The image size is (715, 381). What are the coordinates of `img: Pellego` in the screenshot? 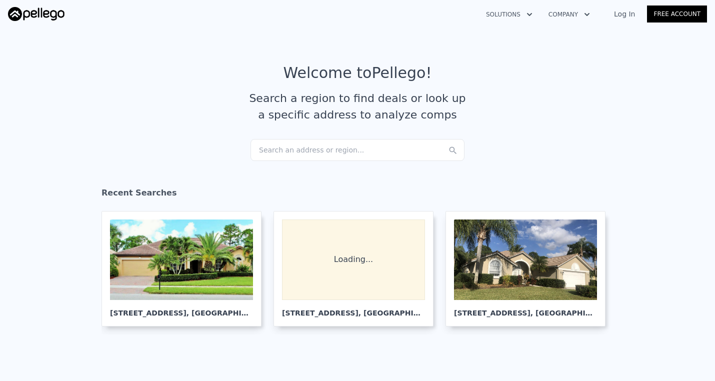 It's located at (36, 14).